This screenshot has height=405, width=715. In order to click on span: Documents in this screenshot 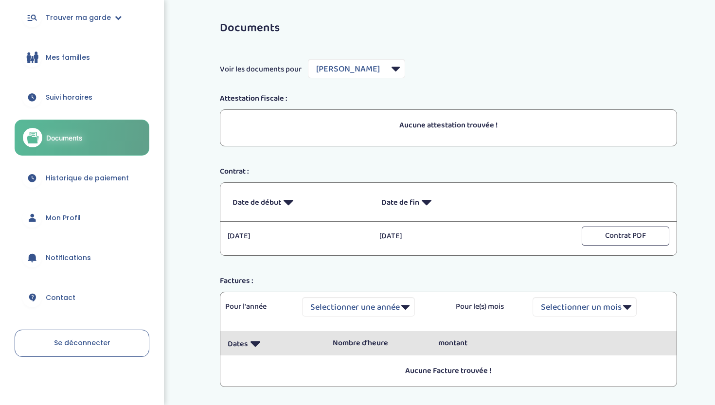, I will do `click(64, 138)`.